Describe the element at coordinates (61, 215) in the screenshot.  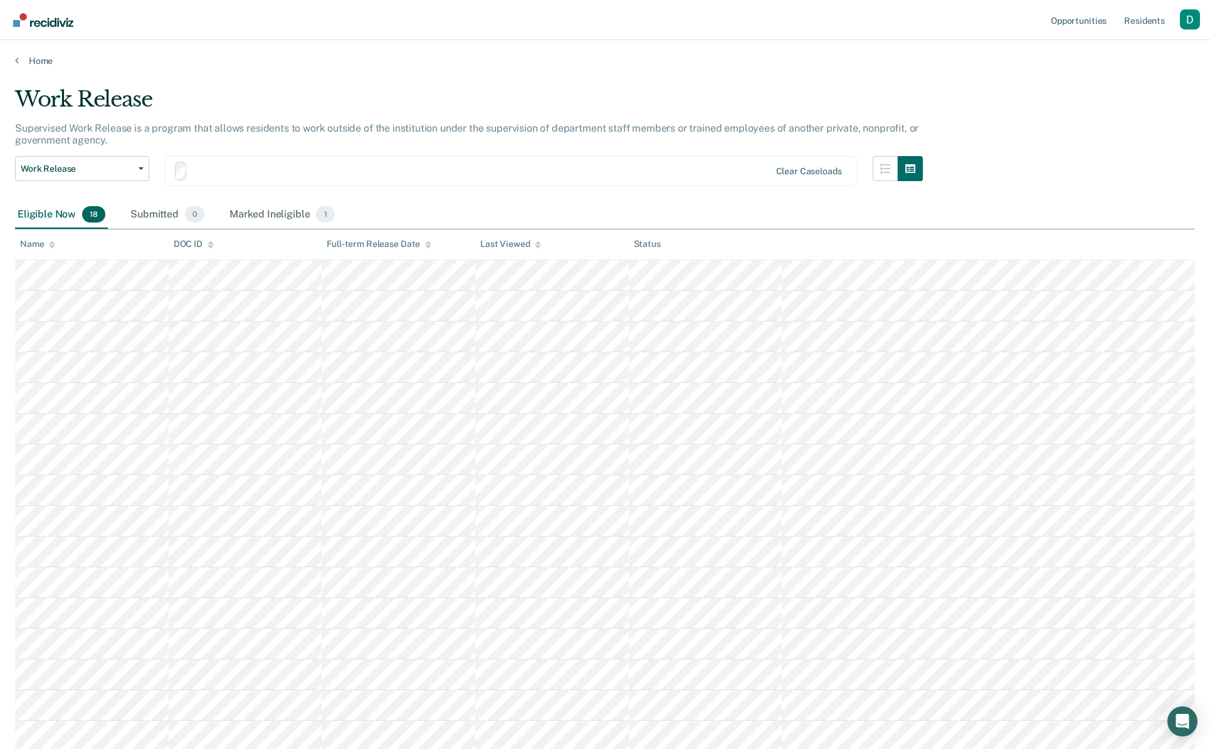
I see `div: Eligible Now18` at that location.